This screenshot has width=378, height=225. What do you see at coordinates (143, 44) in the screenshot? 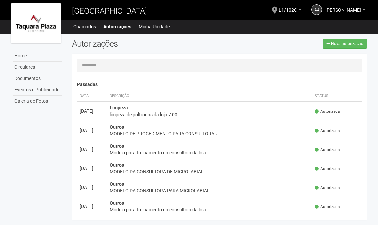
I see `h2: Autorizações` at bounding box center [143, 44].